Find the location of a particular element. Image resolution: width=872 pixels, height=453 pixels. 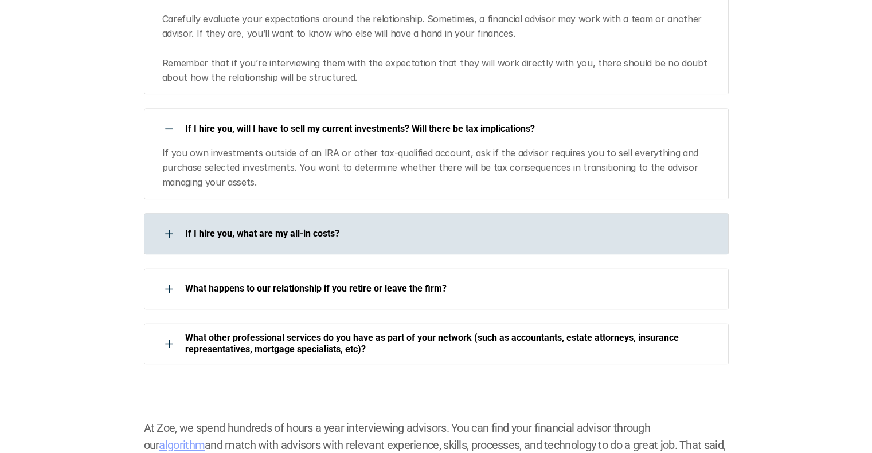

p: What happens to our relationship if you retire or leave the firm? is located at coordinates (449, 288).